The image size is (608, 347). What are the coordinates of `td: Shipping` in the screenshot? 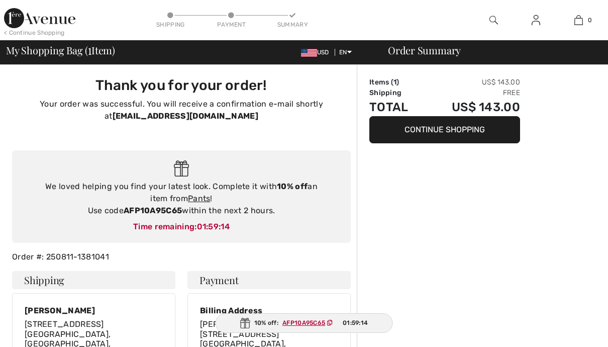 It's located at (397, 93).